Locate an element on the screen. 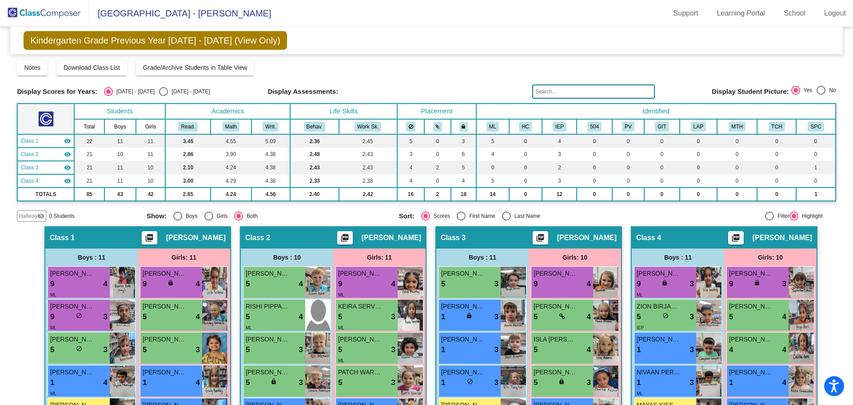  div: Filter is located at coordinates (782, 216).